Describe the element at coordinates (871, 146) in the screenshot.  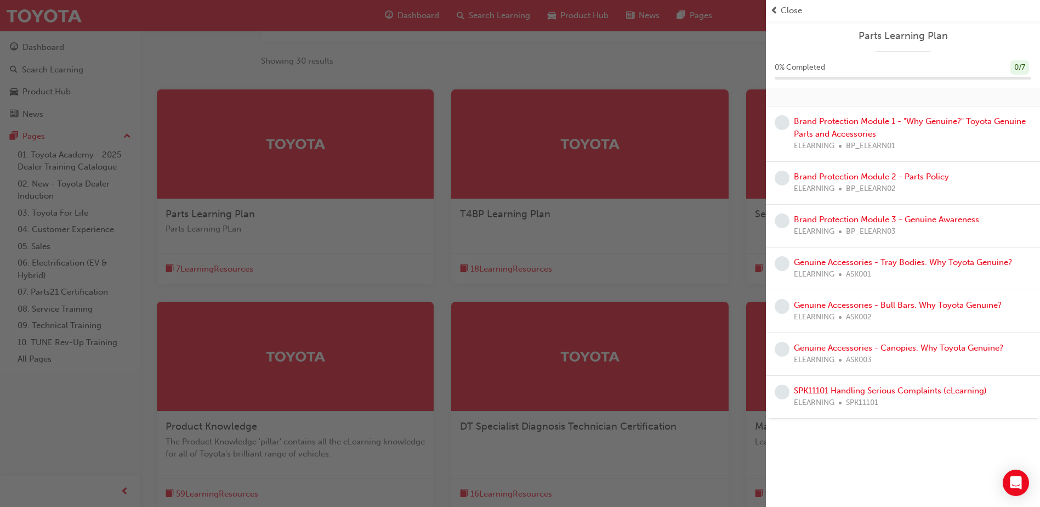
I see `span: BP_ELEARN01` at that location.